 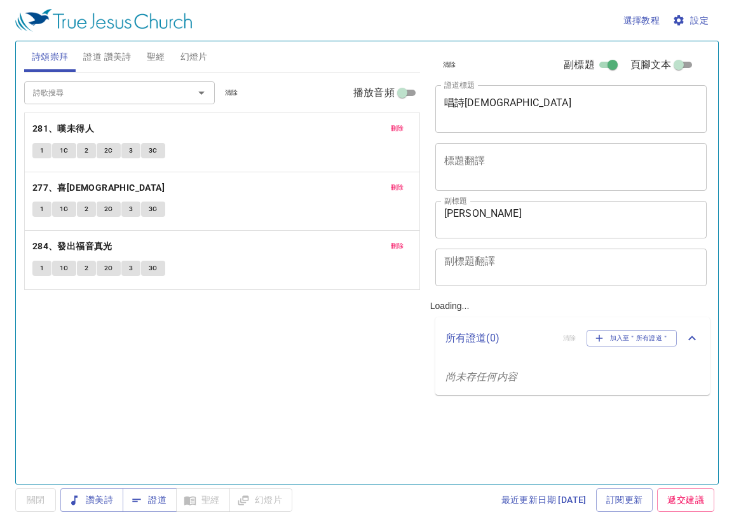 What do you see at coordinates (651, 65) in the screenshot?
I see `span: 頁腳文本` at bounding box center [651, 65].